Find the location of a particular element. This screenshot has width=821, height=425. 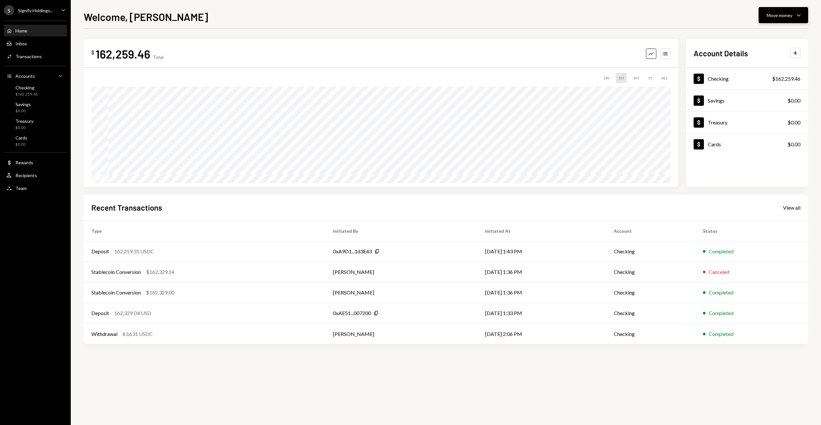

div: S is located at coordinates (9, 10).